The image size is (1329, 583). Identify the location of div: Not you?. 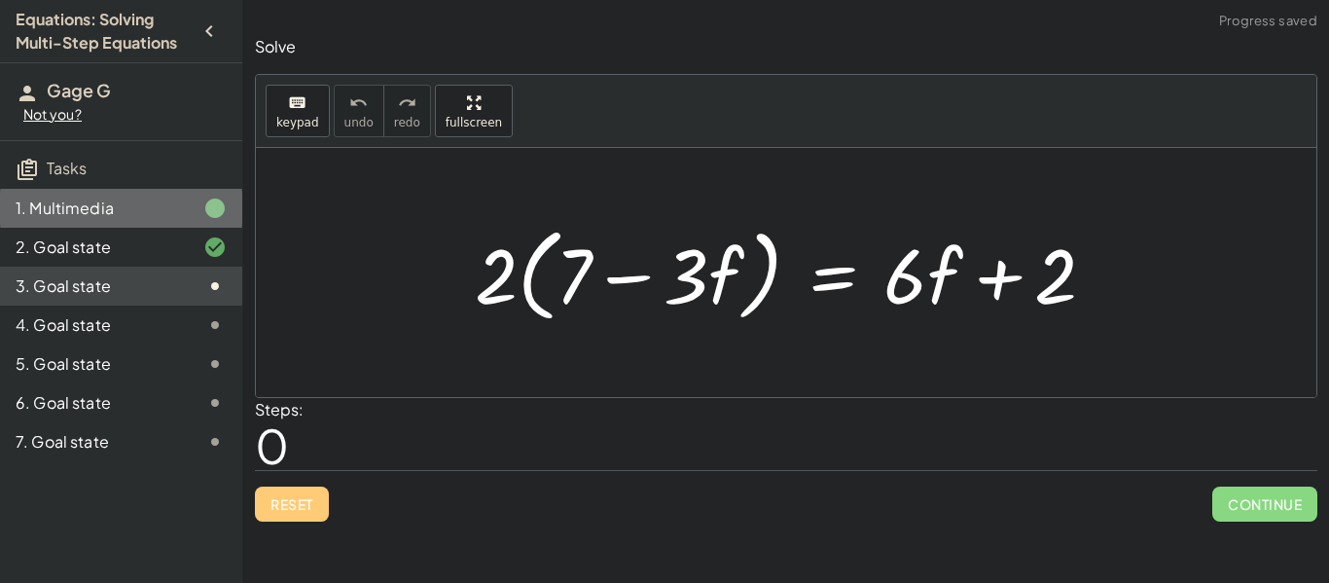
(125, 115).